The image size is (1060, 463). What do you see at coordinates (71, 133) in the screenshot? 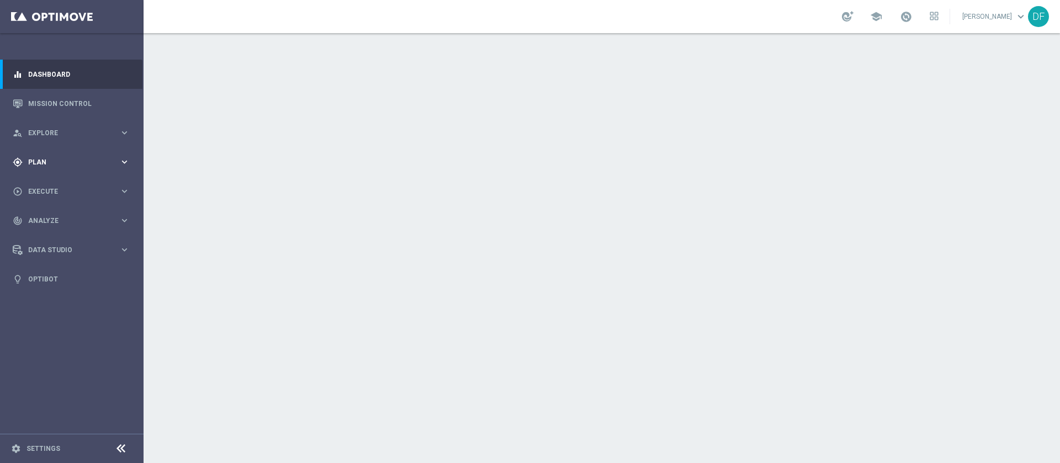
I see `div: person_search Explore keyboard_arrow_right` at bounding box center [71, 133].